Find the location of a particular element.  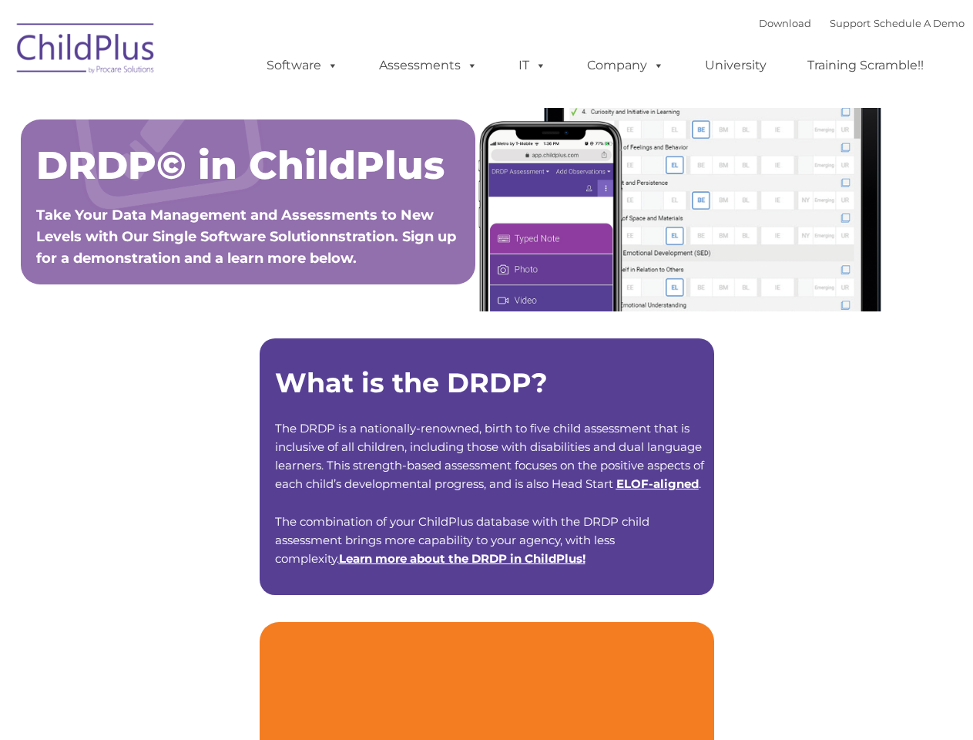

a: Company is located at coordinates (626, 66).